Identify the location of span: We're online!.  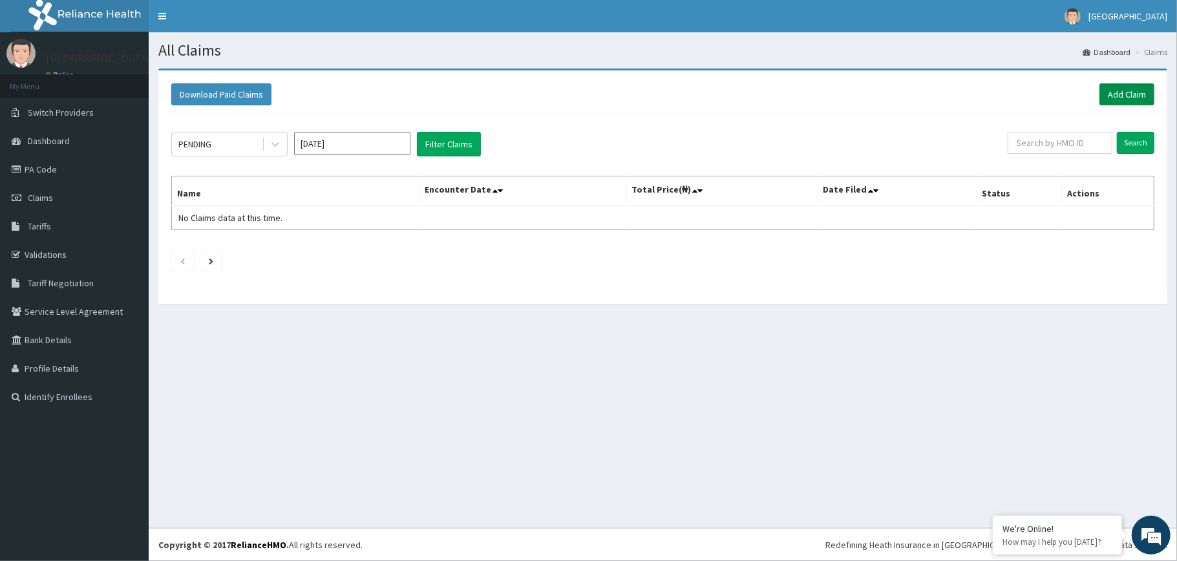
(127, 228).